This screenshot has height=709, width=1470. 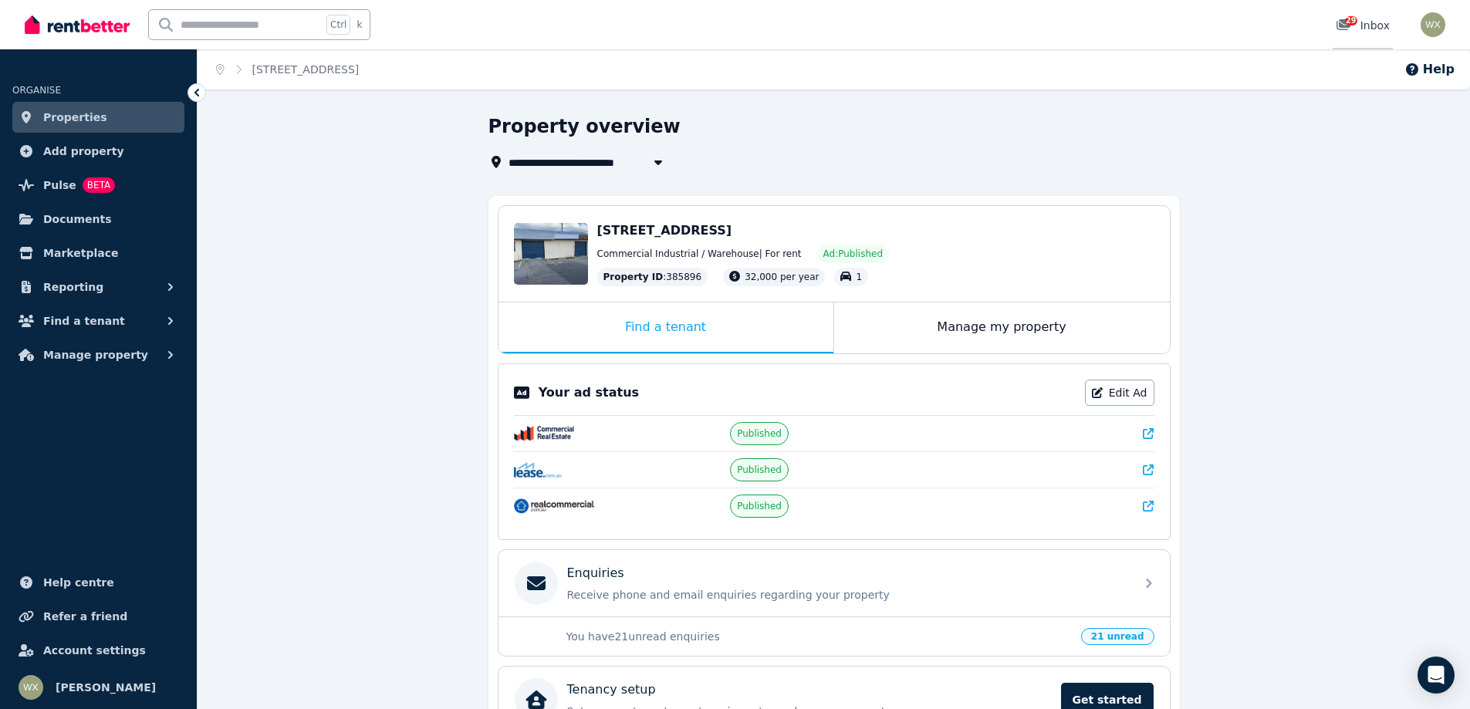 What do you see at coordinates (359, 25) in the screenshot?
I see `span: k` at bounding box center [359, 25].